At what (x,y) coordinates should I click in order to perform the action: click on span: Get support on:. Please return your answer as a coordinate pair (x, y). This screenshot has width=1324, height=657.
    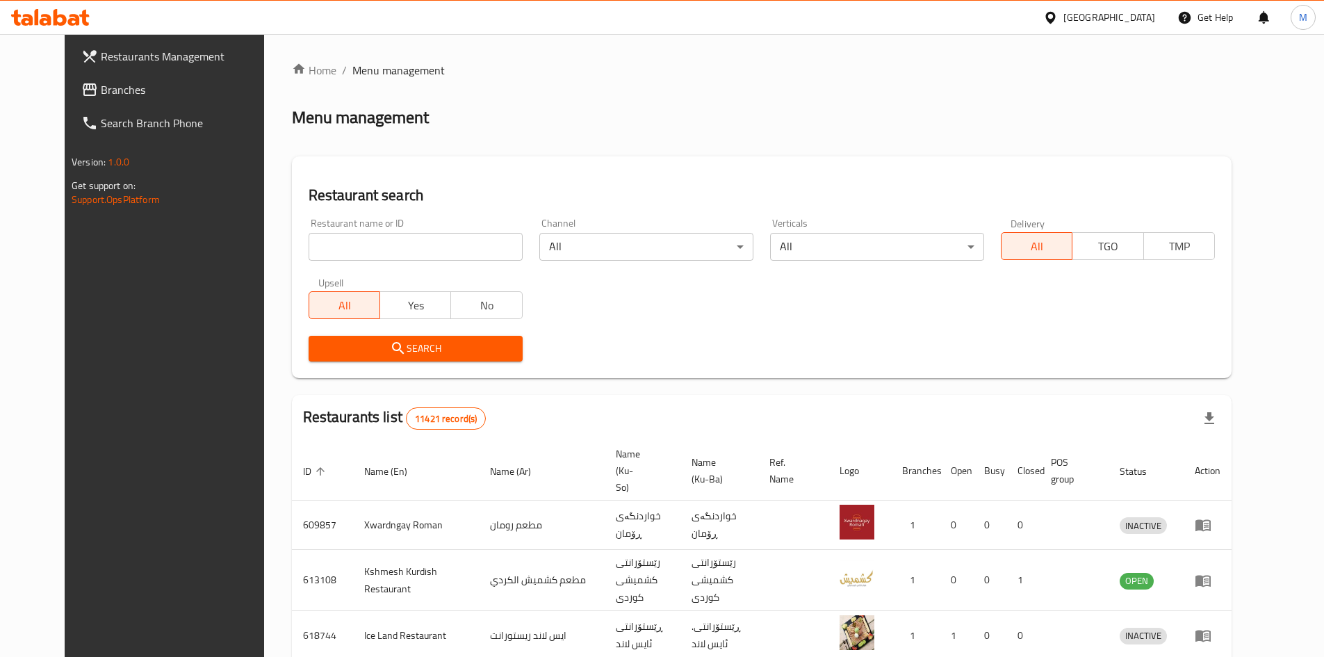
    Looking at the image, I should click on (104, 186).